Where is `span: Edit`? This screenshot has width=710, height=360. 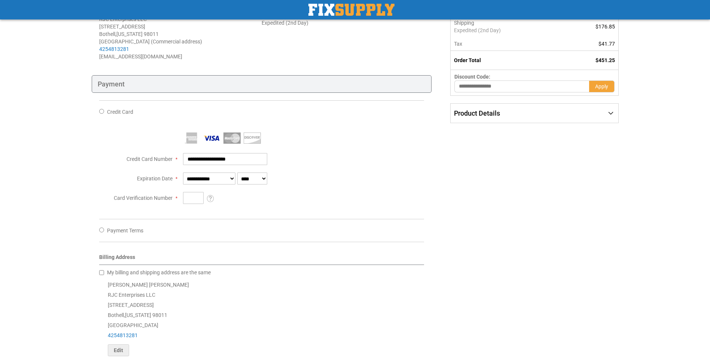 span: Edit is located at coordinates (118, 350).